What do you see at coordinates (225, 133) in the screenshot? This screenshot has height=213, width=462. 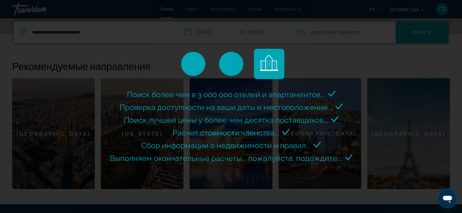 I see `span: Расчет стоимости членства...` at bounding box center [225, 133].